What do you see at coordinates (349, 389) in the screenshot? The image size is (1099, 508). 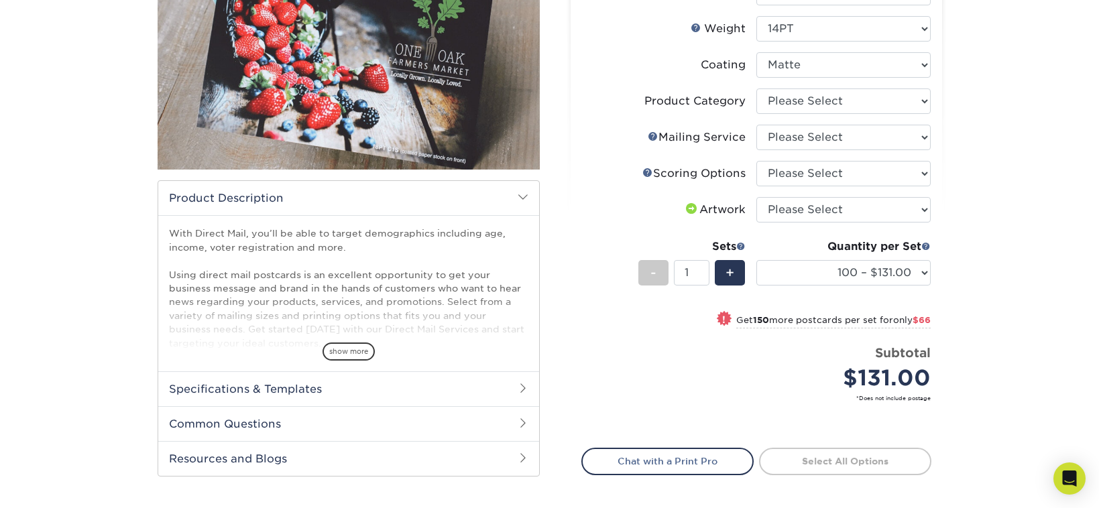 I see `h2: Specifications & Templates` at bounding box center [349, 389].